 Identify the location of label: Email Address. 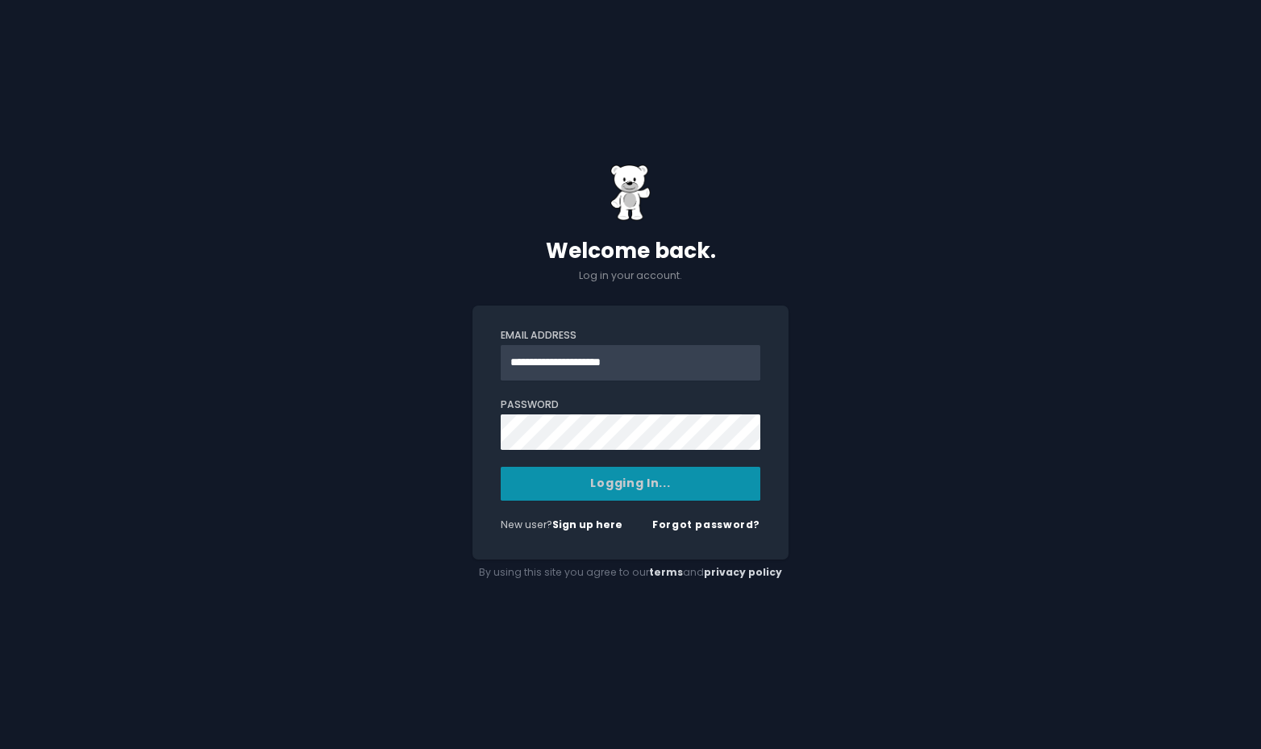
(630, 335).